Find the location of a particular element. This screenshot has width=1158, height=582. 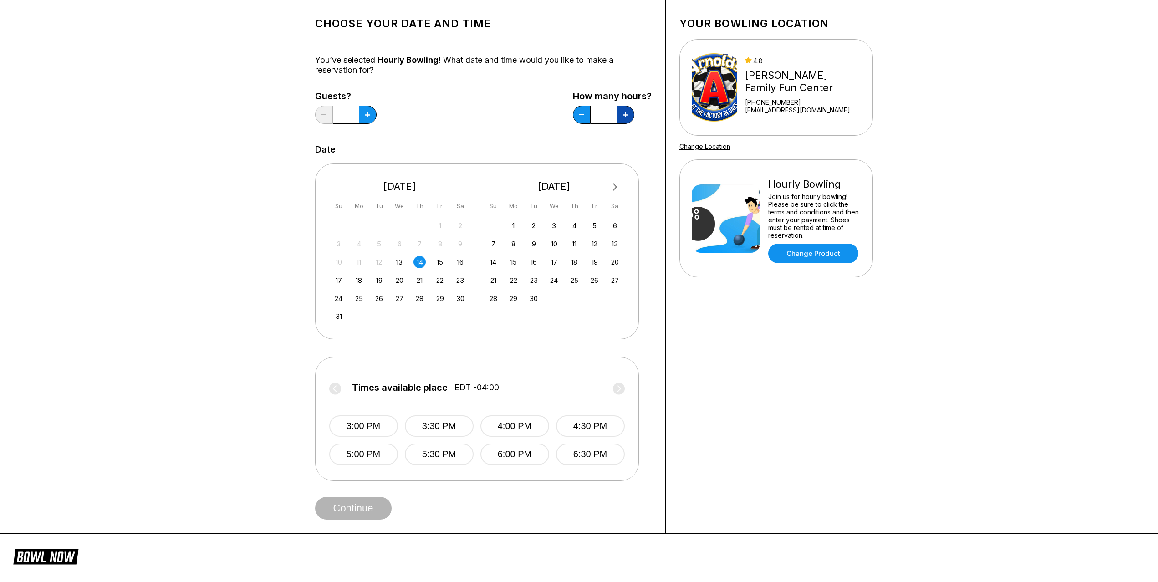

div: Choose Tuesday, September 16th, 2025 is located at coordinates (534, 262).